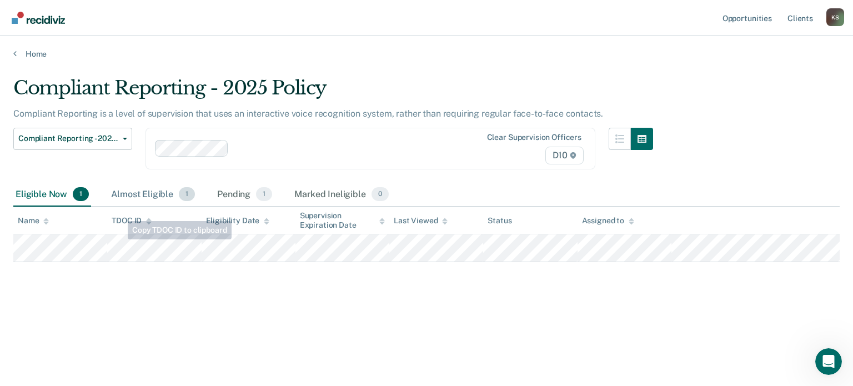  What do you see at coordinates (342, 195) in the screenshot?
I see `div: Marked Ineligible0` at bounding box center [342, 195].